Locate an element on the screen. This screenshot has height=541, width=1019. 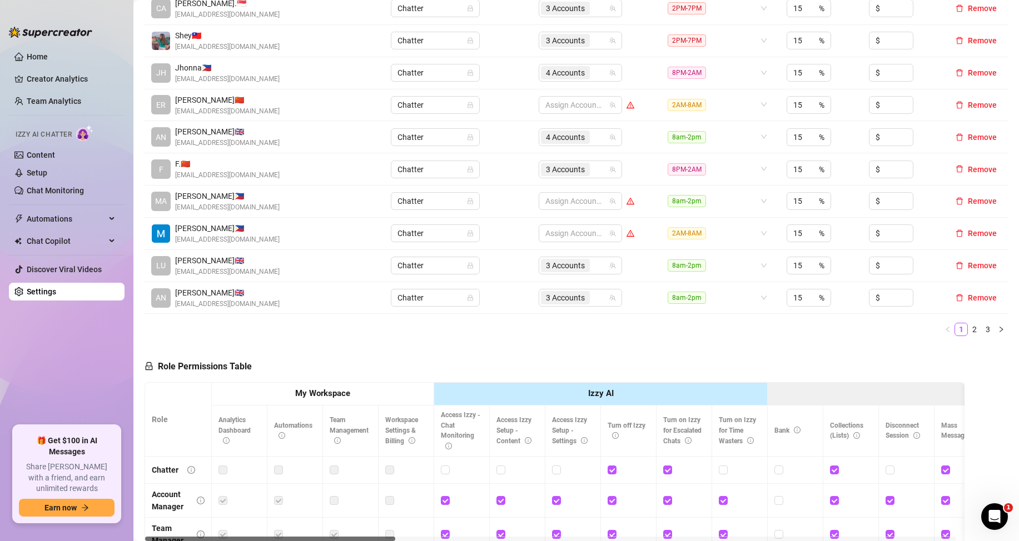
span: Turn on Izzy for Time Wasters is located at coordinates (737, 431).